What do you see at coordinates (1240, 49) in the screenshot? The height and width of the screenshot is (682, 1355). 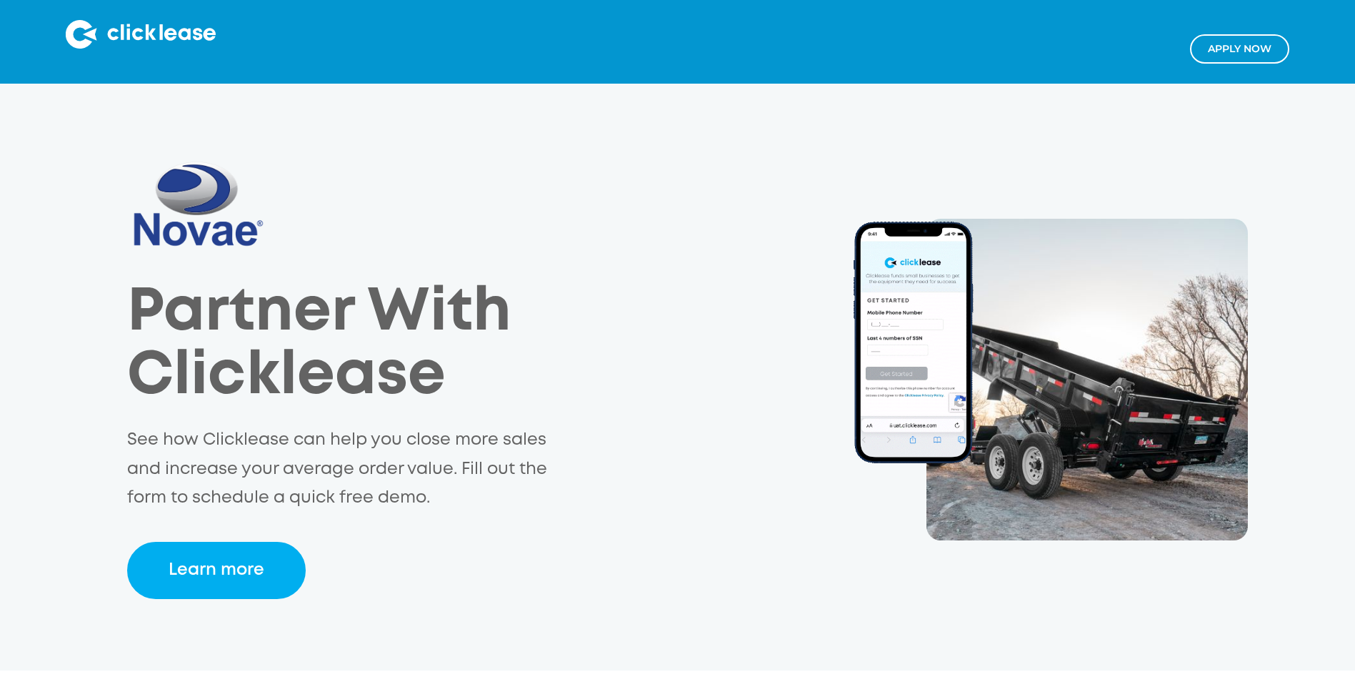 I see `a: Apply NOw` at bounding box center [1240, 49].